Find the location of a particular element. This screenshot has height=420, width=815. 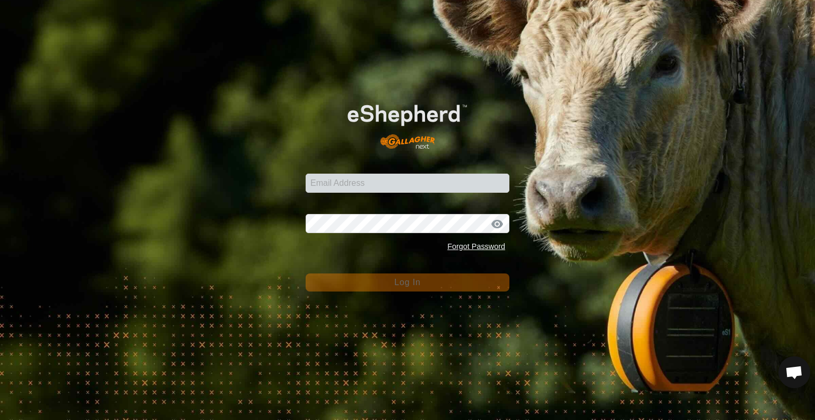

input: Email Address is located at coordinates (408, 183).